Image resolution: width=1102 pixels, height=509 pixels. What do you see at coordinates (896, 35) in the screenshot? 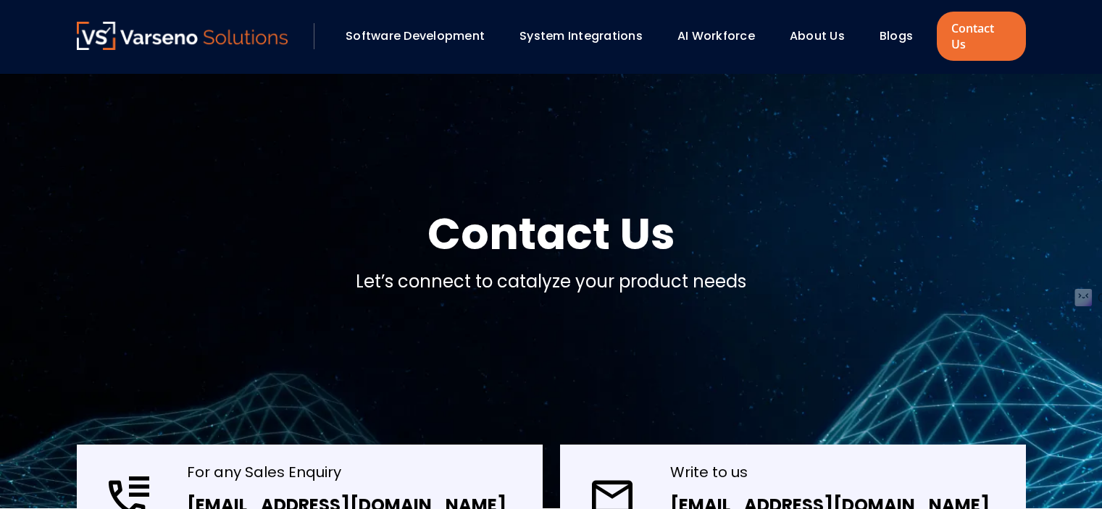
I see `a: Blogs` at bounding box center [896, 35].